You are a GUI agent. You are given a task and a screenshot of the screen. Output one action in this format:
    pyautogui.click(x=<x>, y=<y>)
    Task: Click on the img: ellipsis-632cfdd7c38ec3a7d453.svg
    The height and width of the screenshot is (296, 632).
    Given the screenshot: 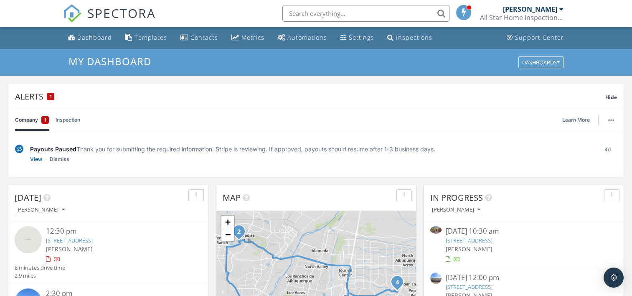 What is the action you would take?
    pyautogui.click(x=611, y=120)
    